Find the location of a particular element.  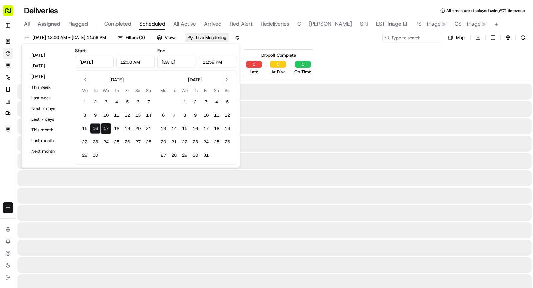

button: This month is located at coordinates (48, 130).